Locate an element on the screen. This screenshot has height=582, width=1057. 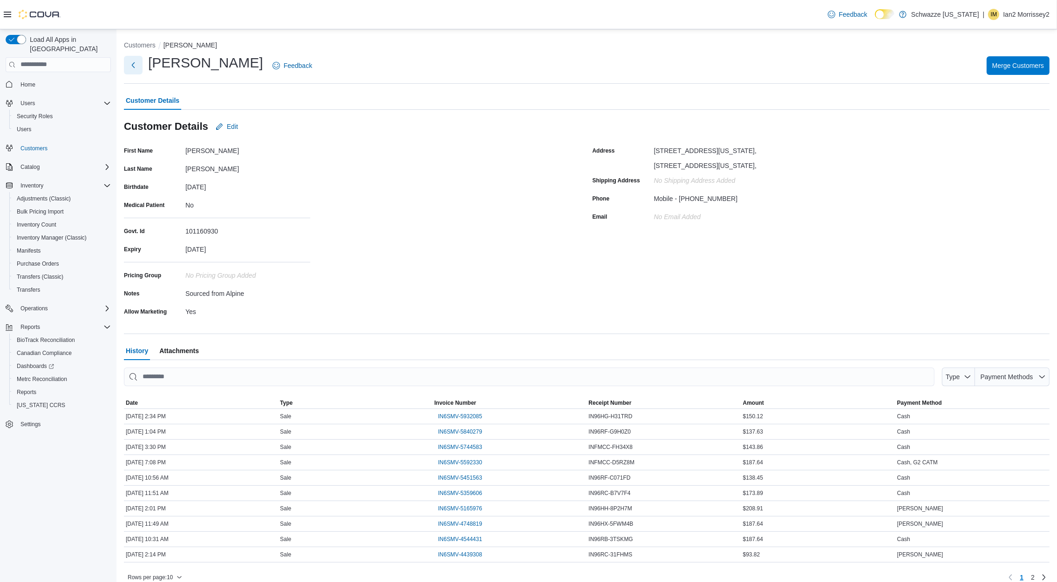
span: Home is located at coordinates (64, 84).